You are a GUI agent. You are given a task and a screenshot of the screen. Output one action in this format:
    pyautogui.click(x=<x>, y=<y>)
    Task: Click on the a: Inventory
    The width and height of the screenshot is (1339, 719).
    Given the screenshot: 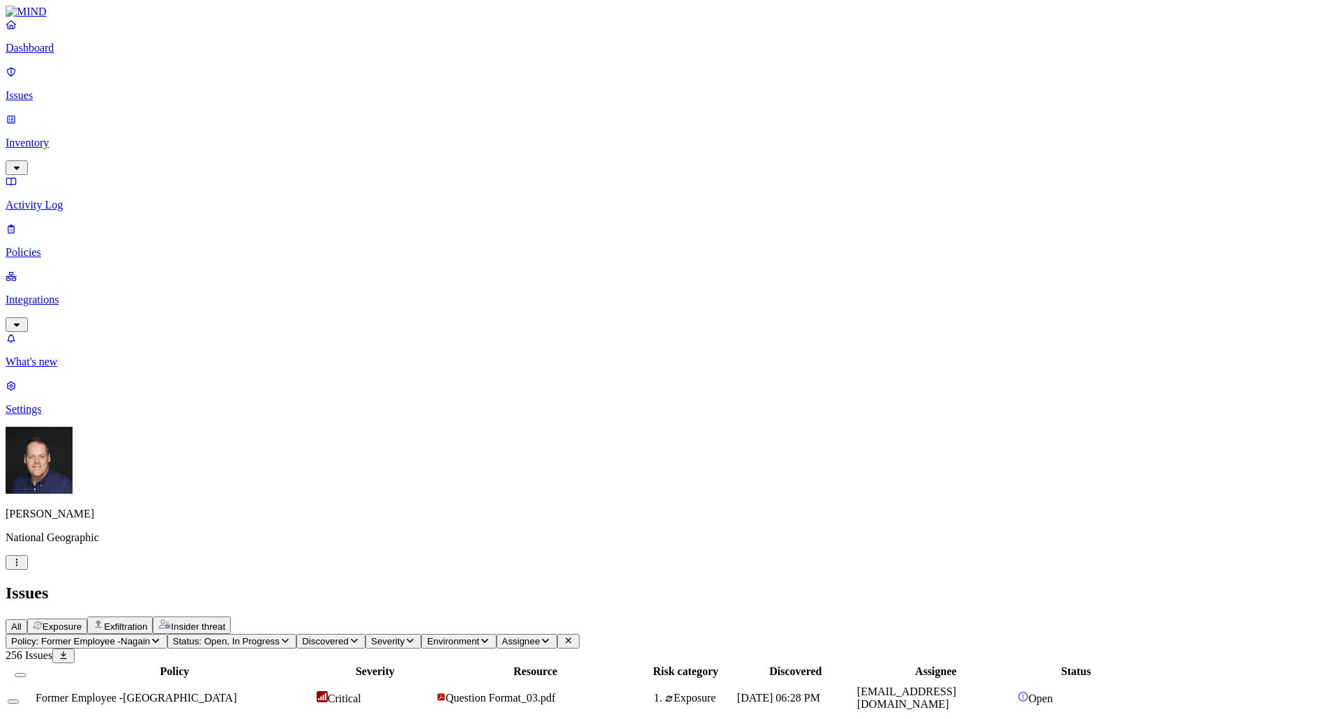 What is the action you would take?
    pyautogui.click(x=669, y=143)
    